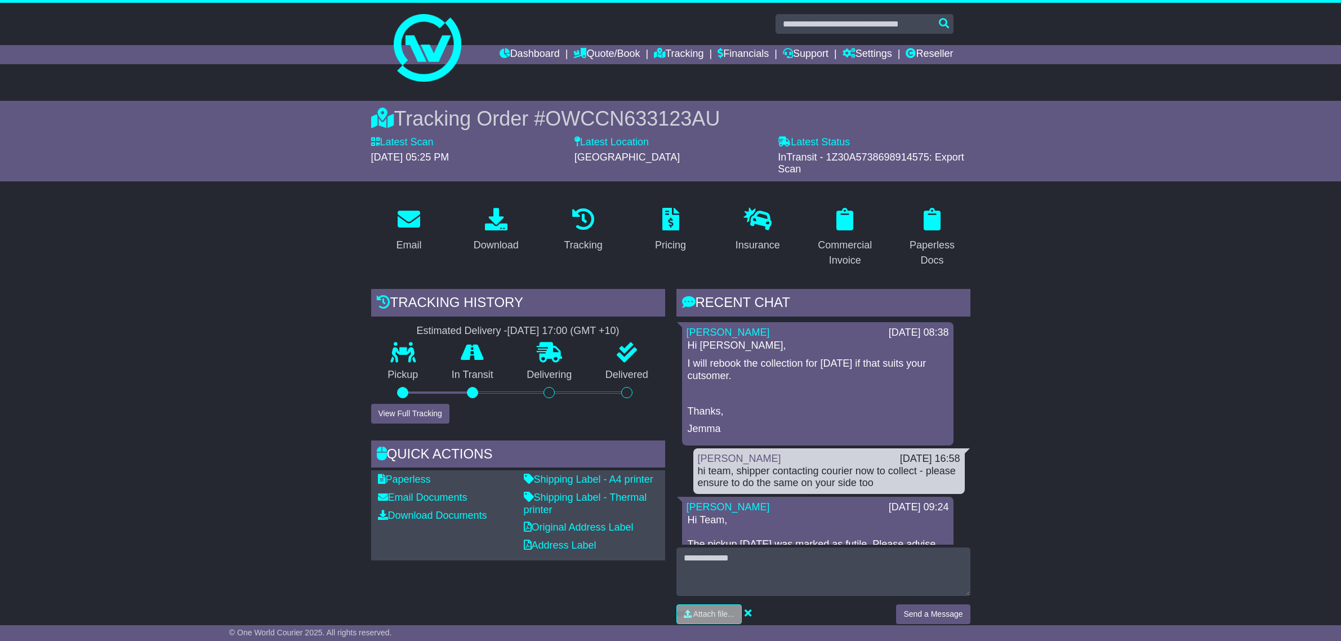 The height and width of the screenshot is (641, 1341). I want to click on p: Thanks,, so click(818, 412).